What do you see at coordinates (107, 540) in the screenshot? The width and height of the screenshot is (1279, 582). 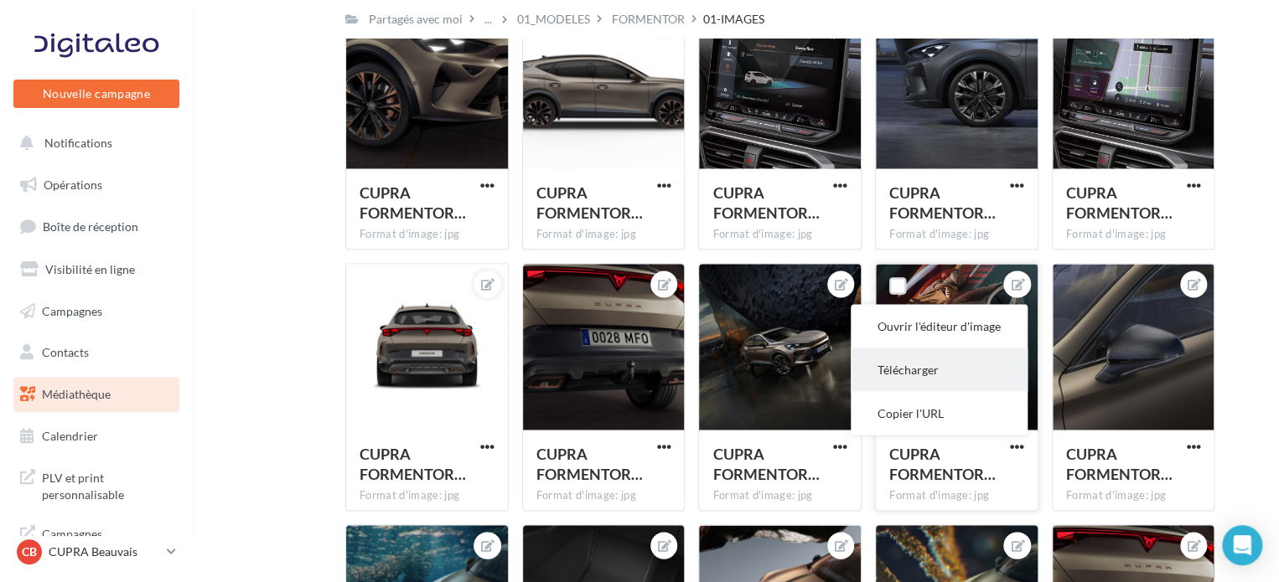 I see `span: Campagnes DataOnDemand` at bounding box center [107, 540].